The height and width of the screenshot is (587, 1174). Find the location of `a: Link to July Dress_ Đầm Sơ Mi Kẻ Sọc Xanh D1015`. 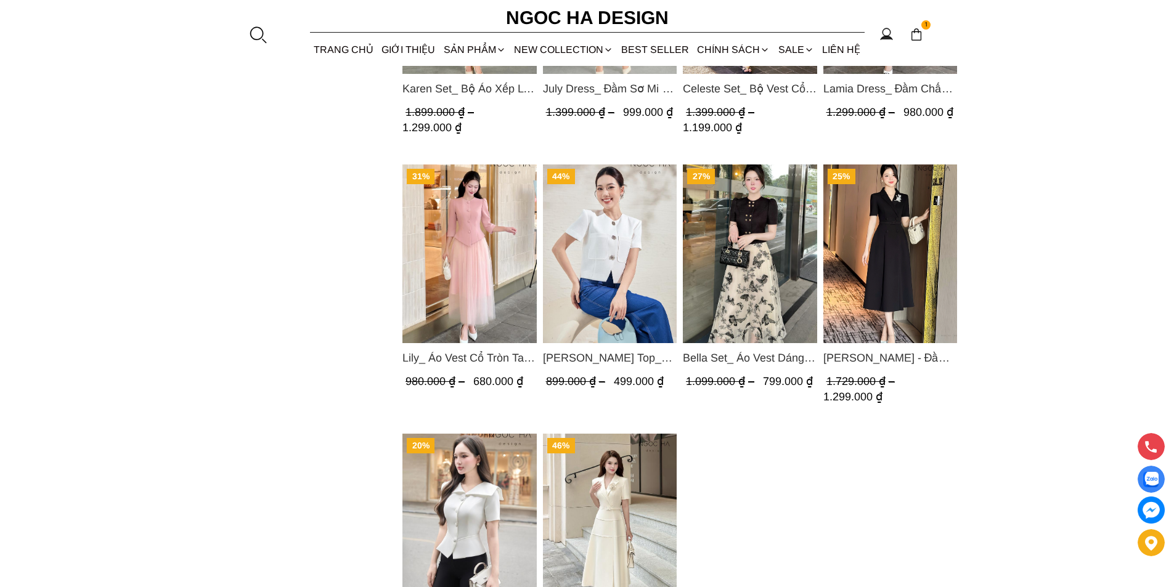

a: Link to July Dress_ Đầm Sơ Mi Kẻ Sọc Xanh D1015 is located at coordinates (609, 89).